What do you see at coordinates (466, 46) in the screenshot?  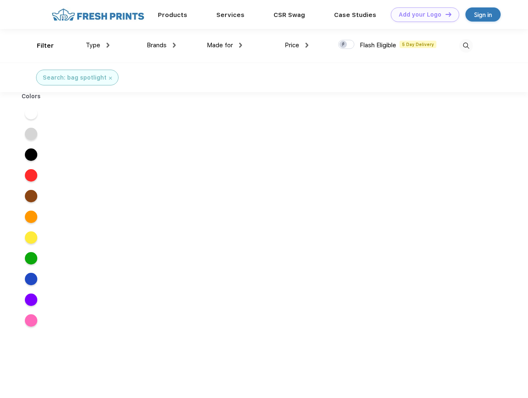 I see `img: desktop_search.svg` at bounding box center [466, 46].